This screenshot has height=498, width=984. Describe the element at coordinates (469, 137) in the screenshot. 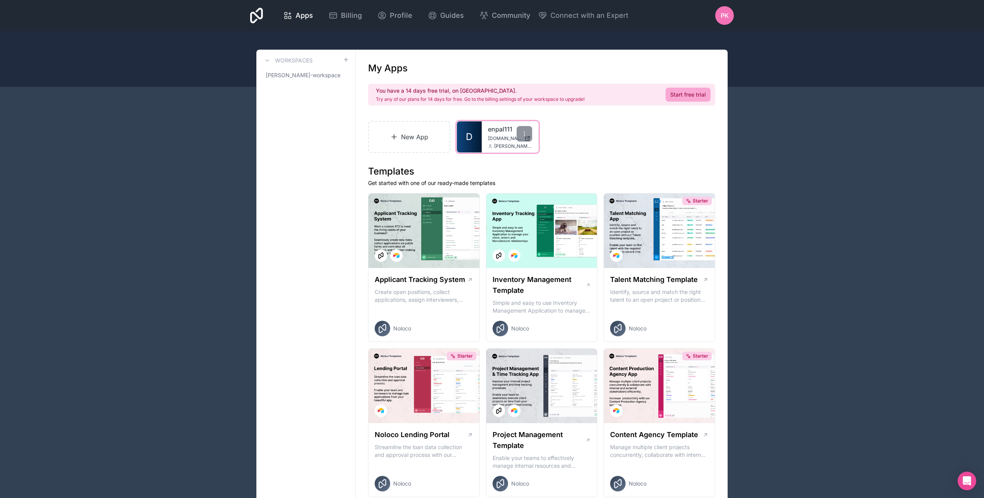

I see `span: D` at that location.